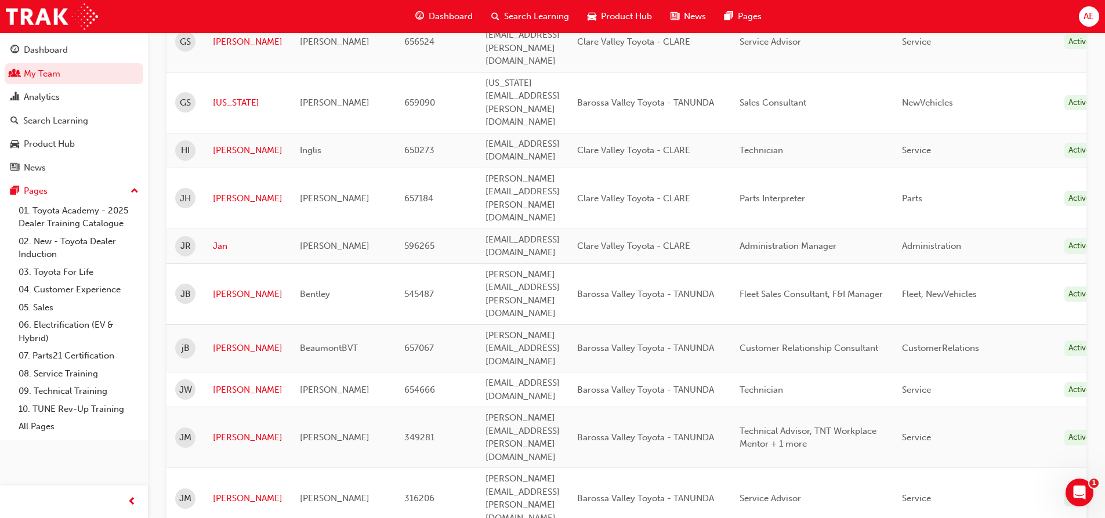 This screenshot has width=1105, height=518. What do you see at coordinates (74, 109) in the screenshot?
I see `button: DashboardMy TeamAnalyticsSearch LearningProduct HubNews` at bounding box center [74, 109].